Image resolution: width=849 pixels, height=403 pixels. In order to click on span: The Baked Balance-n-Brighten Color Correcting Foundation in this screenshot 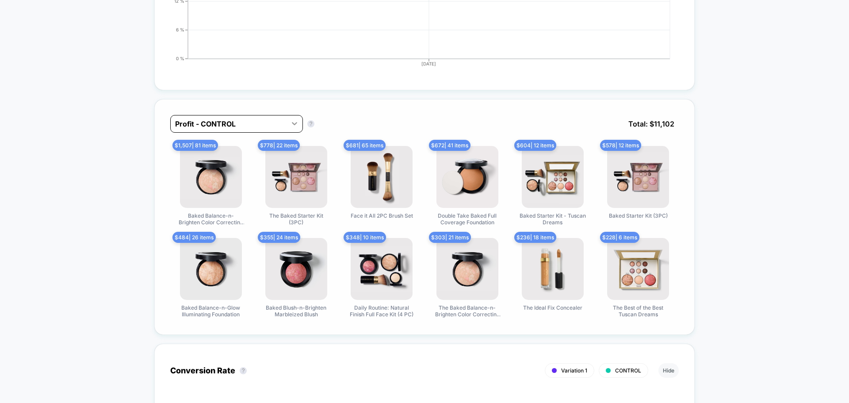, I will do `click(467, 311)`.